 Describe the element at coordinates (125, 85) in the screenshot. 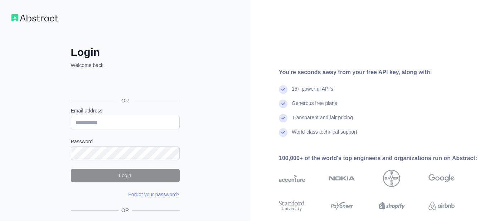

I see `div: Mag-sign in gamit ang Google. Magbubukas sa bagong tab` at that location.